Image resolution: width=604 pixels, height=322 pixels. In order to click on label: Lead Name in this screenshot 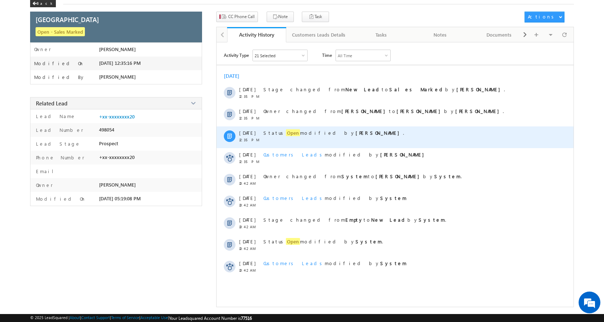, I will do `click(55, 116)`.